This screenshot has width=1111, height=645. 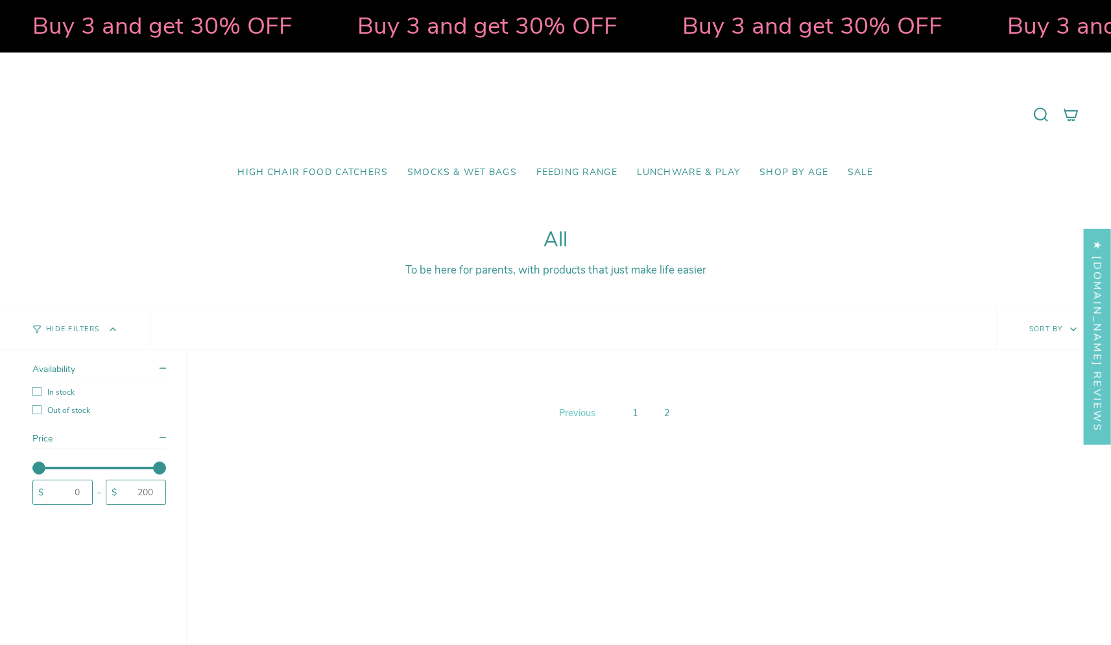 I want to click on span: Feeding Range, so click(x=576, y=172).